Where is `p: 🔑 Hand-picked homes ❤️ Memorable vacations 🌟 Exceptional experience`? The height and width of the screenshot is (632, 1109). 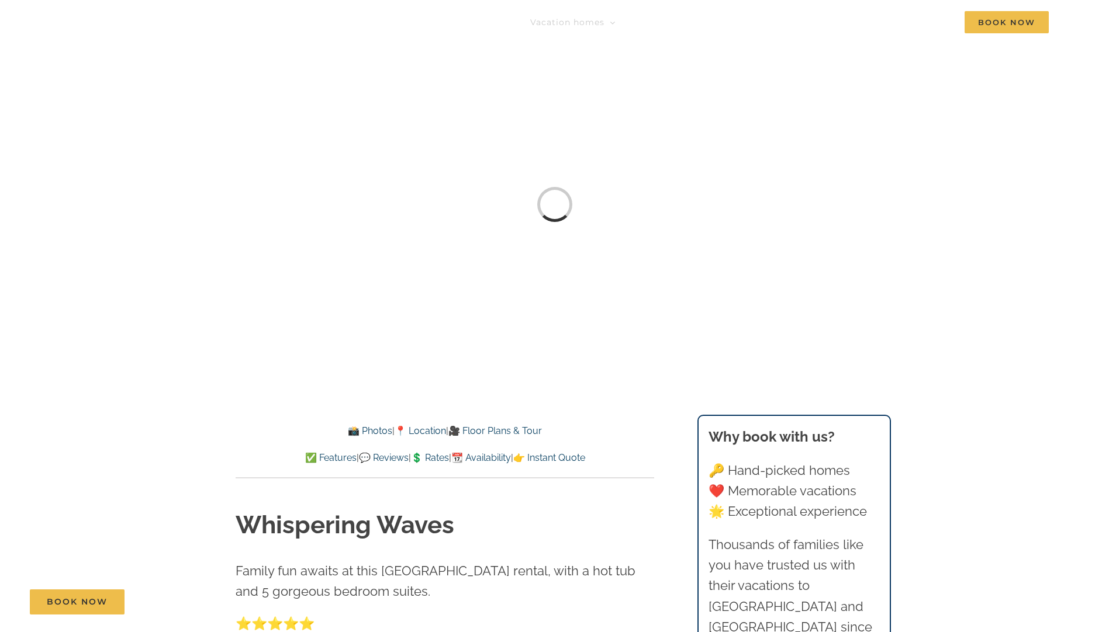 p: 🔑 Hand-picked homes ❤️ Memorable vacations 🌟 Exceptional experience is located at coordinates (794, 492).